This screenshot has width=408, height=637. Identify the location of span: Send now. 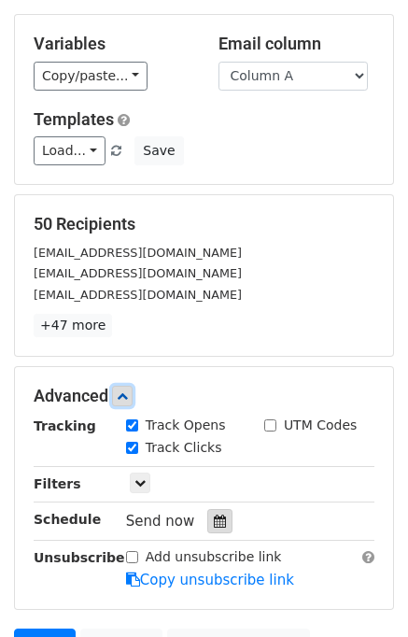
(161, 521).